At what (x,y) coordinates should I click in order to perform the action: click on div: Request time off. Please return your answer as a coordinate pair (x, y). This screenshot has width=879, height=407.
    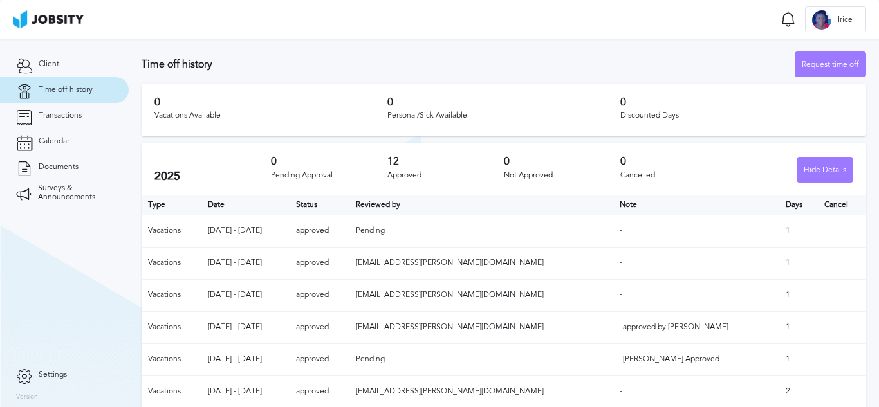
    Looking at the image, I should click on (830, 65).